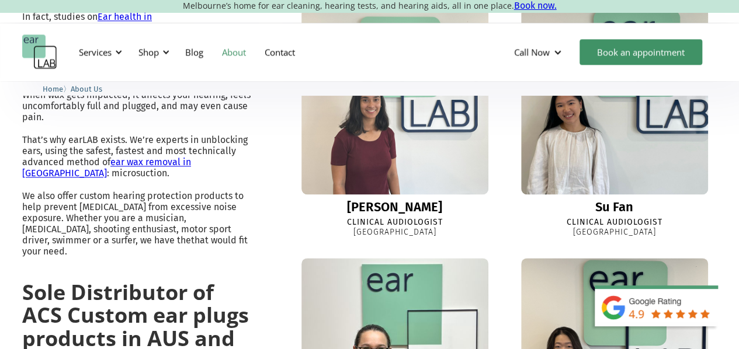 This screenshot has height=349, width=739. What do you see at coordinates (614, 207) in the screenshot?
I see `div: Su Fan` at bounding box center [614, 207].